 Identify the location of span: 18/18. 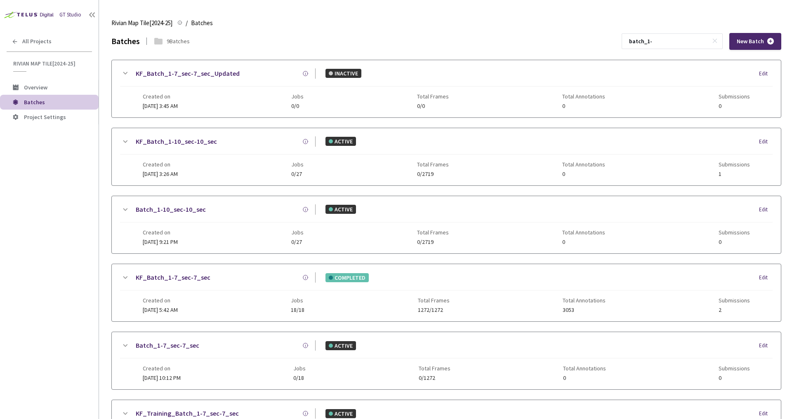
(297, 310).